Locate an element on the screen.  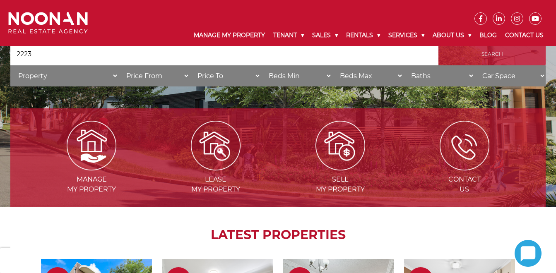
h2: LATEST PROPERTIES is located at coordinates (278, 235).